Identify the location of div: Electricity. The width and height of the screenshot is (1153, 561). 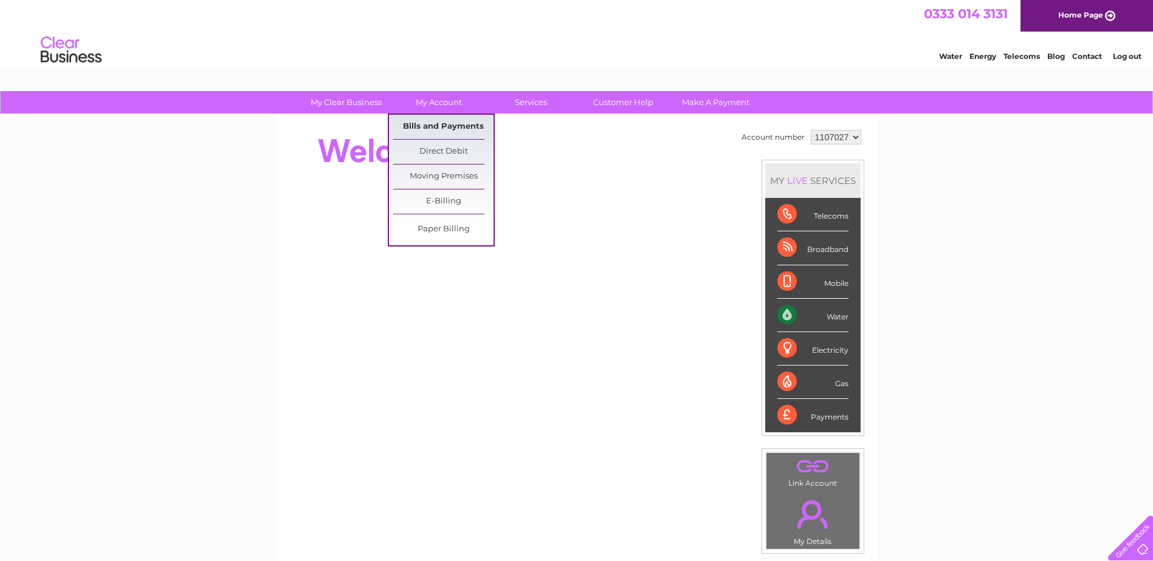
(812, 349).